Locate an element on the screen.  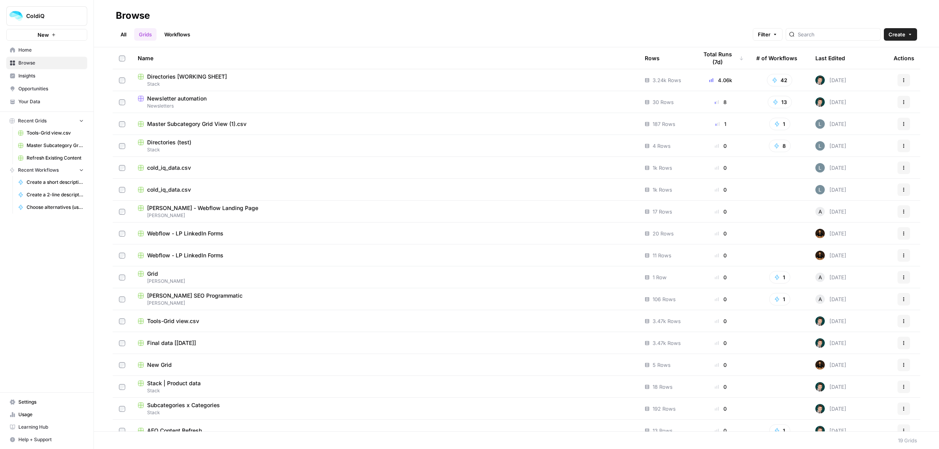
a: Browse is located at coordinates (47, 63).